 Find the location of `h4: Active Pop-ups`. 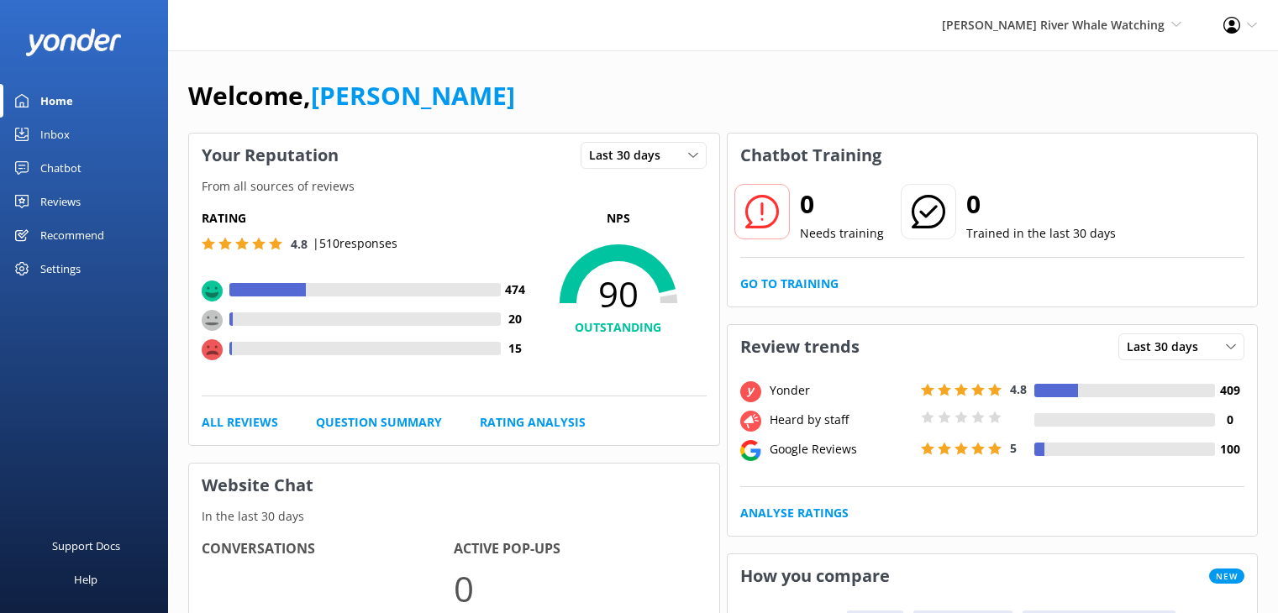

h4: Active Pop-ups is located at coordinates (580, 550).